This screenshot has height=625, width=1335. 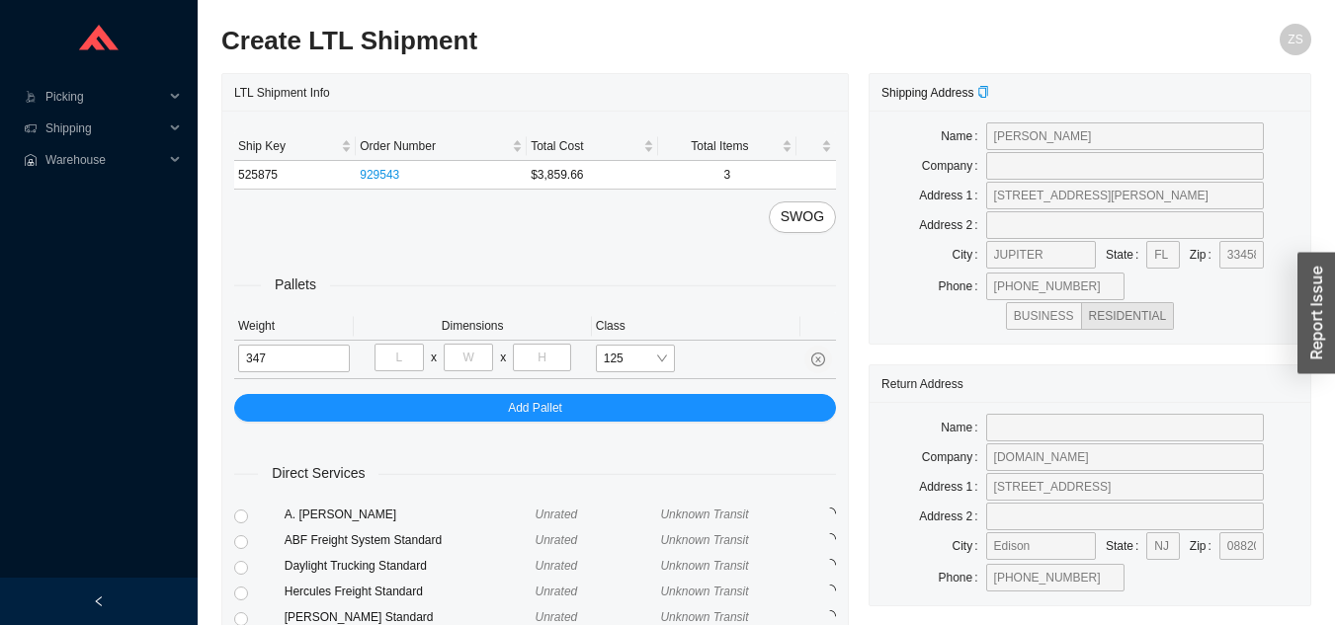 What do you see at coordinates (818, 360) in the screenshot?
I see `button: close-circle` at bounding box center [818, 360].